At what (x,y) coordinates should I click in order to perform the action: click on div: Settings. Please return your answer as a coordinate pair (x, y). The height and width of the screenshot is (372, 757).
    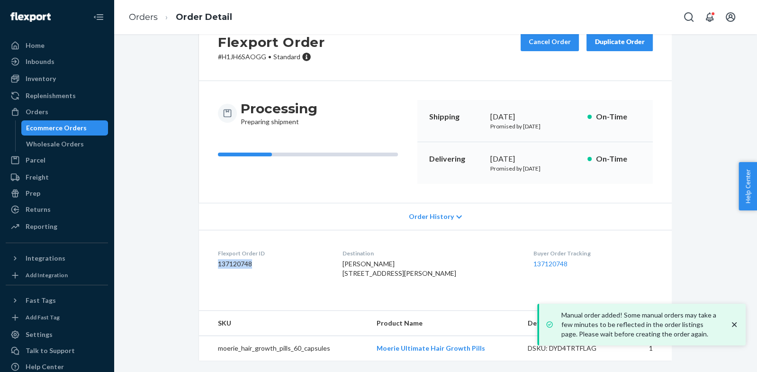
    Looking at the image, I should click on (39, 334).